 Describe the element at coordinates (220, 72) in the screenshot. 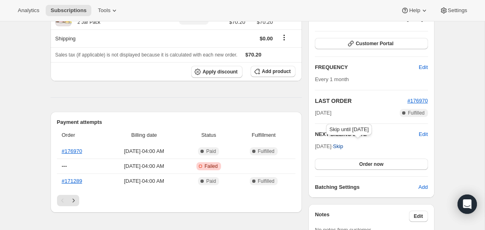

I see `span: Apply discount` at that location.